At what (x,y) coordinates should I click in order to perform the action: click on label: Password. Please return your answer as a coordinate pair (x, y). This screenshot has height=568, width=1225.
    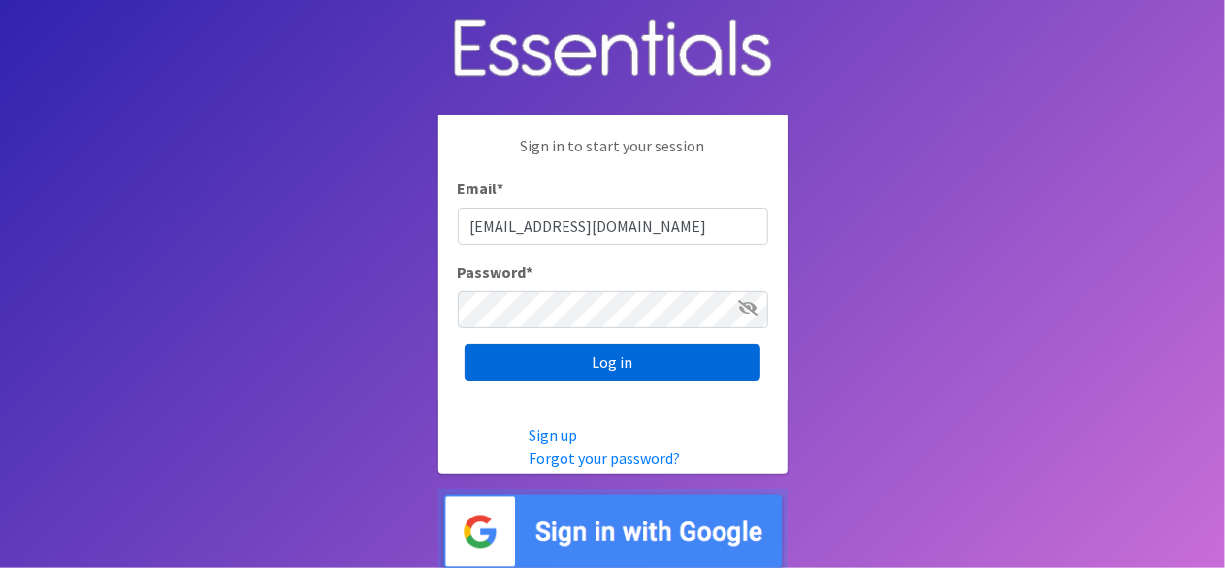
    Looking at the image, I should click on (496, 272).